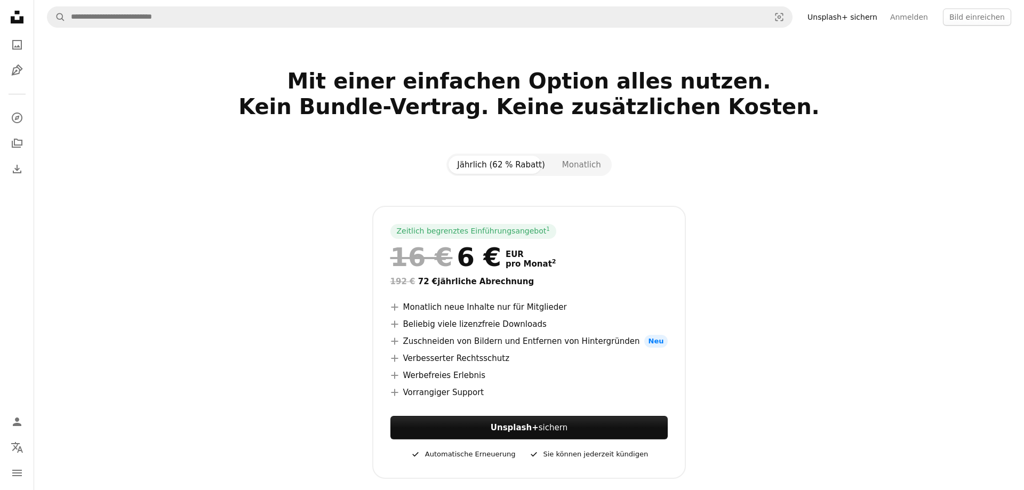 The height and width of the screenshot is (490, 1024). What do you see at coordinates (446, 257) in the screenshot?
I see `div: 6 €` at bounding box center [446, 257].